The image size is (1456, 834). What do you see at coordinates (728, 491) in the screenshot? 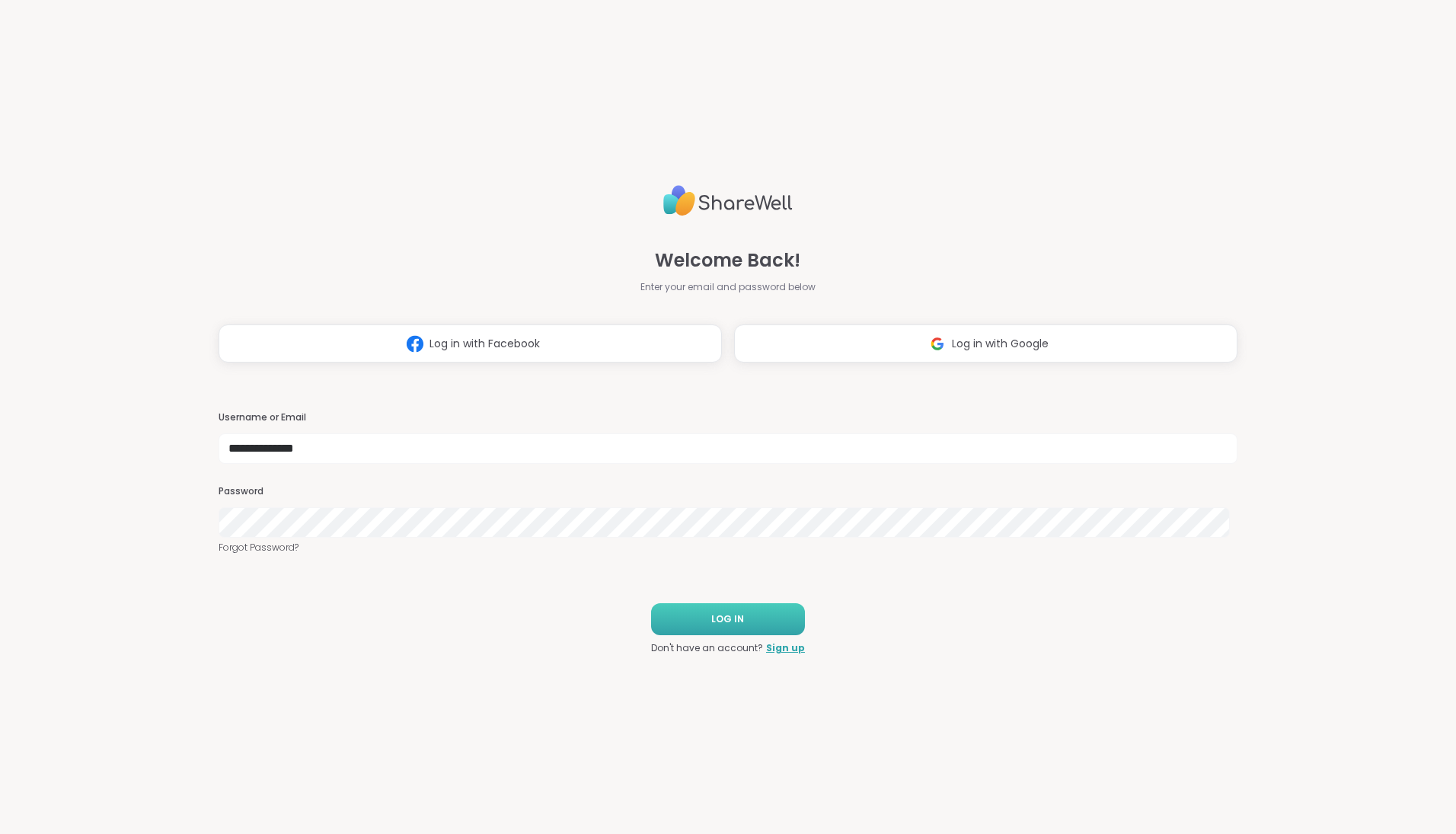
I see `h3: Password` at bounding box center [728, 491].